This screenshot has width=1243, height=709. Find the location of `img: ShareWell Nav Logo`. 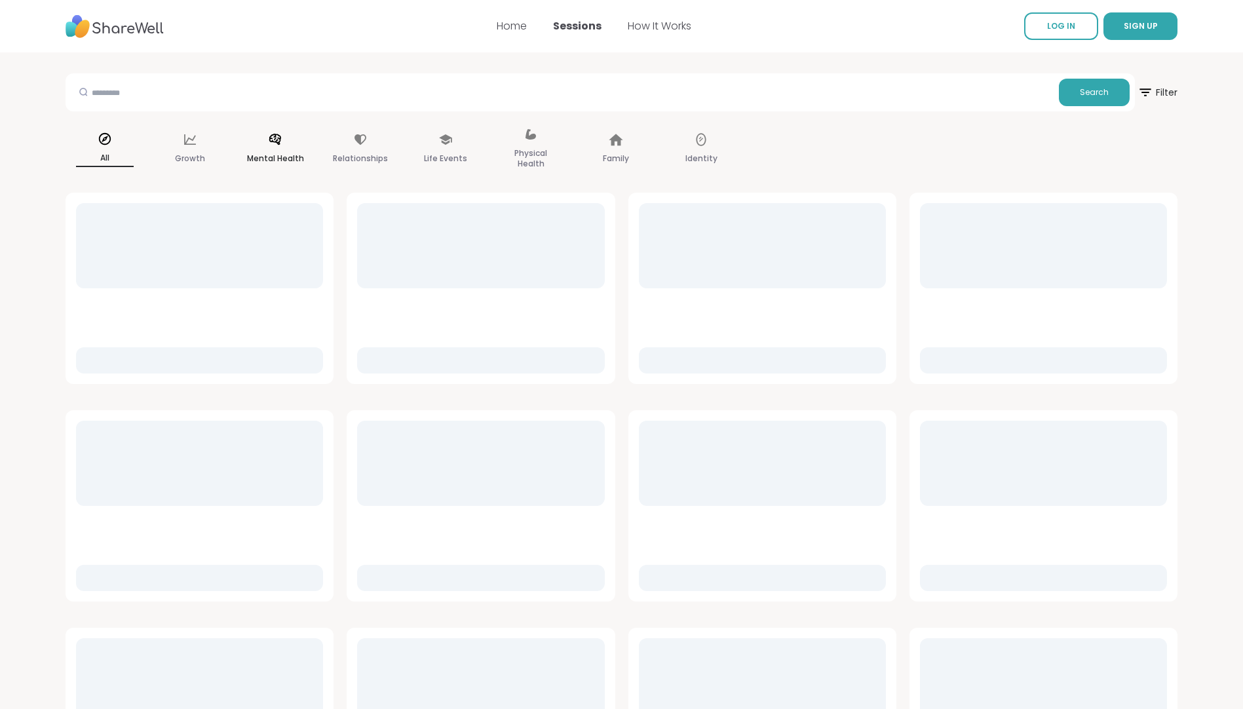

img: ShareWell Nav Logo is located at coordinates (115, 26).